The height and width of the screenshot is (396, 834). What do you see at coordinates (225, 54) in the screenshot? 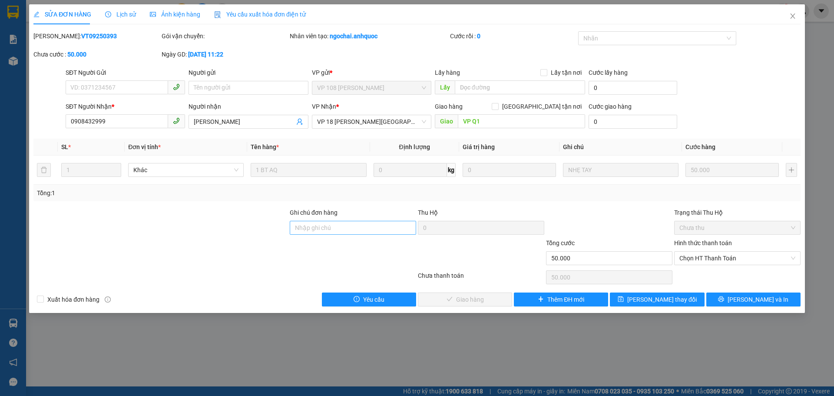
I see `div: Ngày GD:` at bounding box center [225, 54].